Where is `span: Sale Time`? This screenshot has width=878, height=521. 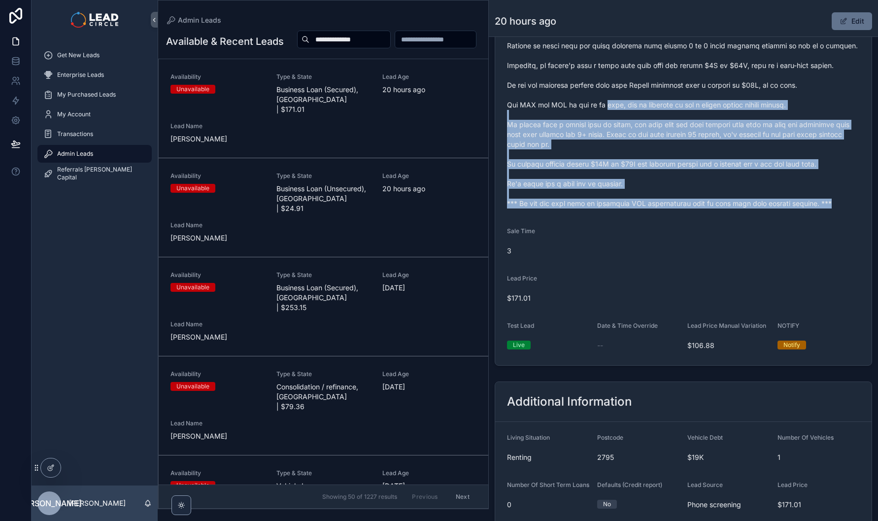
span: Sale Time is located at coordinates (521, 231).